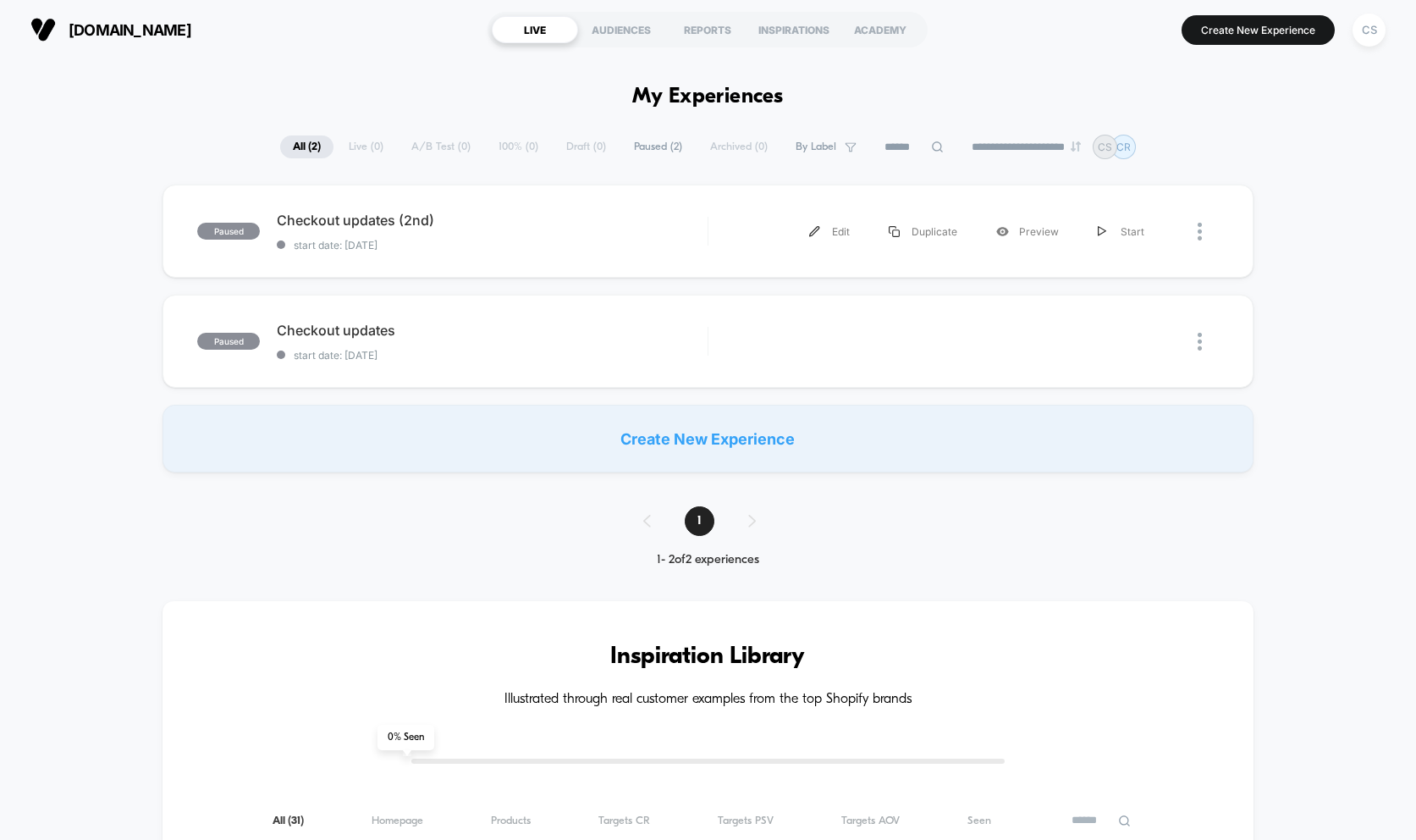  What do you see at coordinates (708, 560) in the screenshot?
I see `div: 1 - 2 of 2 experiences` at bounding box center [708, 560].